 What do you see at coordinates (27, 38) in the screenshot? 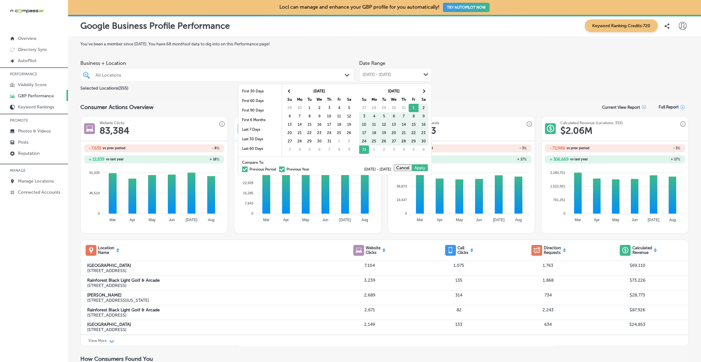
I see `p: Overview` at bounding box center [27, 38].